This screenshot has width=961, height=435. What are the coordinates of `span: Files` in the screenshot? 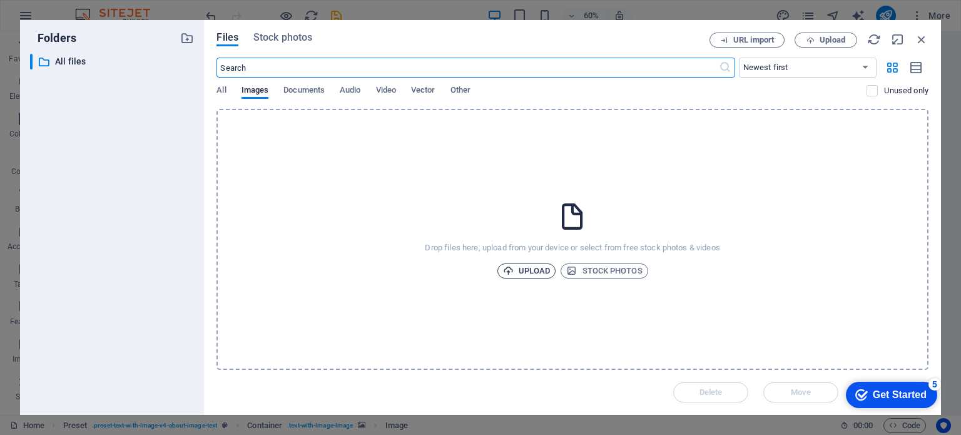 It's located at (227, 38).